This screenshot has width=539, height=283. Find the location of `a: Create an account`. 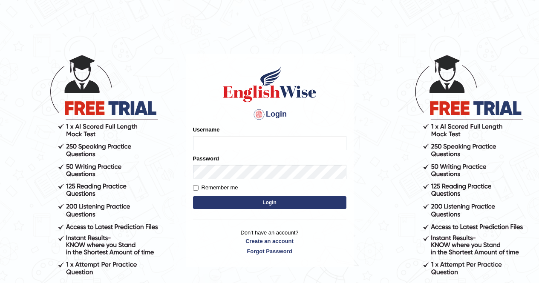

a: Create an account is located at coordinates (270, 241).